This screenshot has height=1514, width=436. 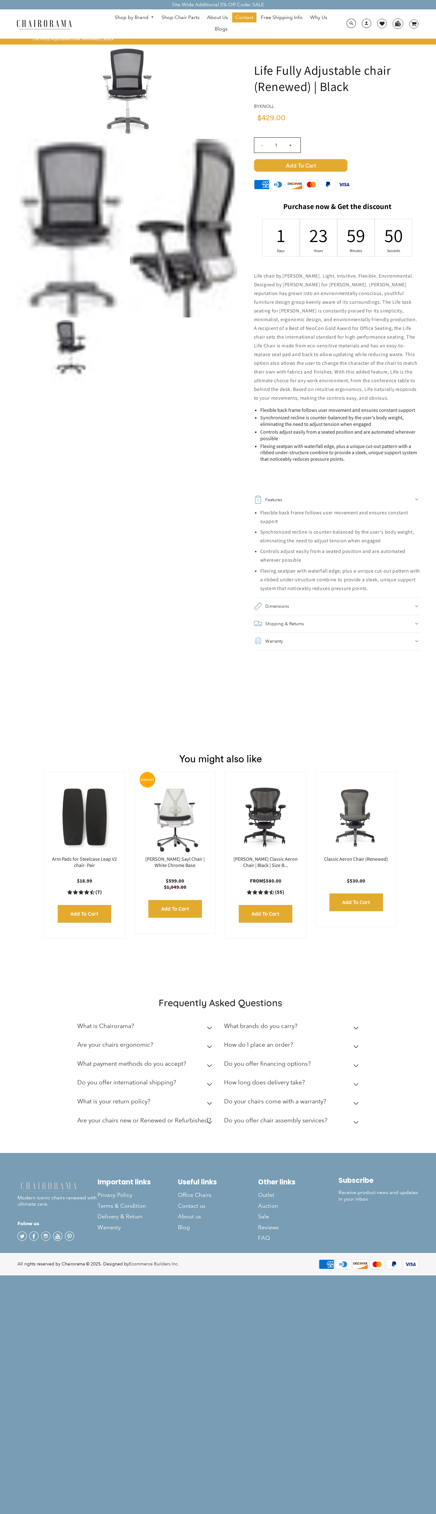 What do you see at coordinates (137, 1227) in the screenshot?
I see `a: Warranty` at bounding box center [137, 1227].